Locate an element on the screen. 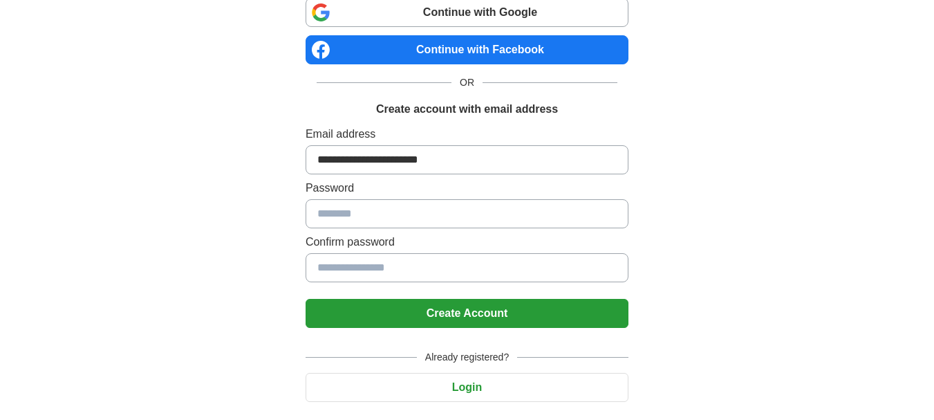  span: Already registered? is located at coordinates (467, 357).